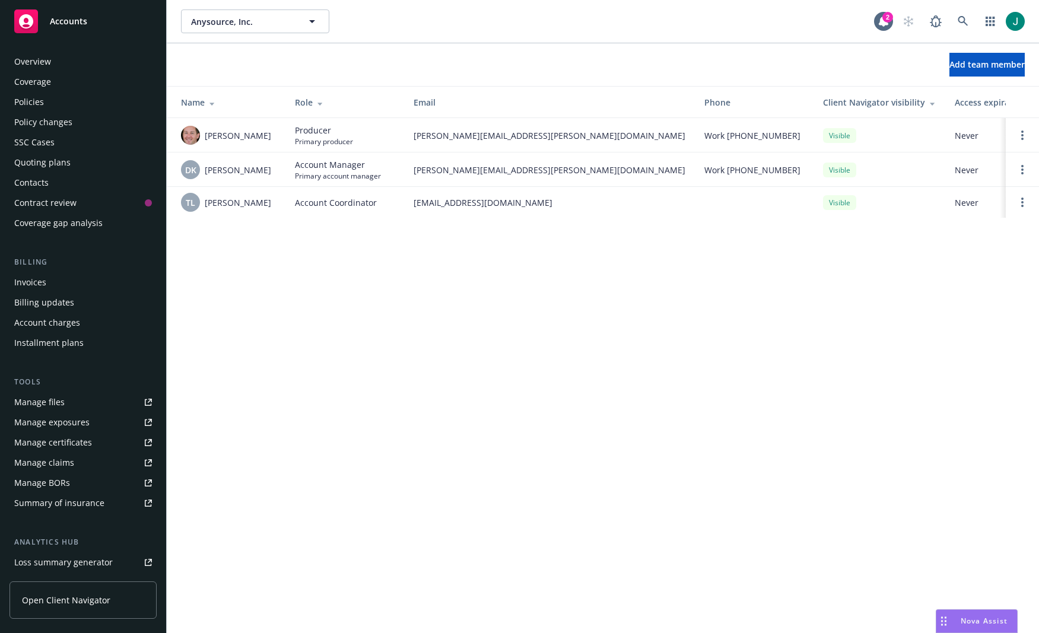 This screenshot has height=633, width=1039. I want to click on span: Account Manager, so click(337, 164).